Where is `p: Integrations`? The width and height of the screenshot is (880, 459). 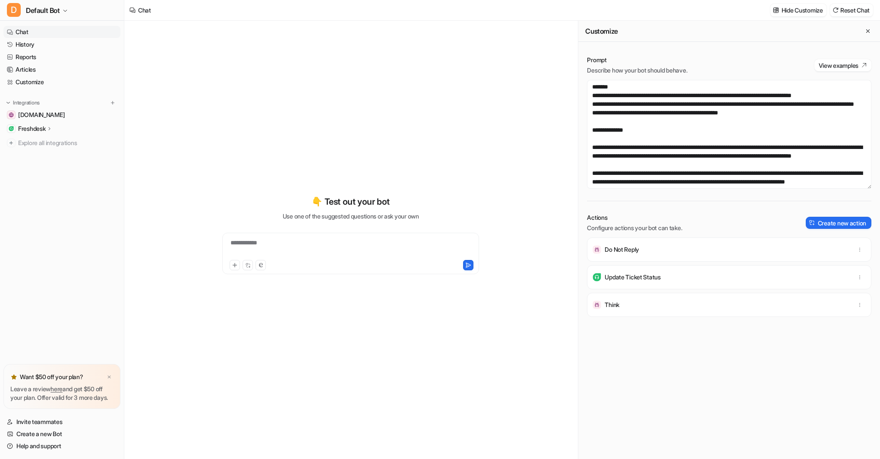
p: Integrations is located at coordinates (26, 103).